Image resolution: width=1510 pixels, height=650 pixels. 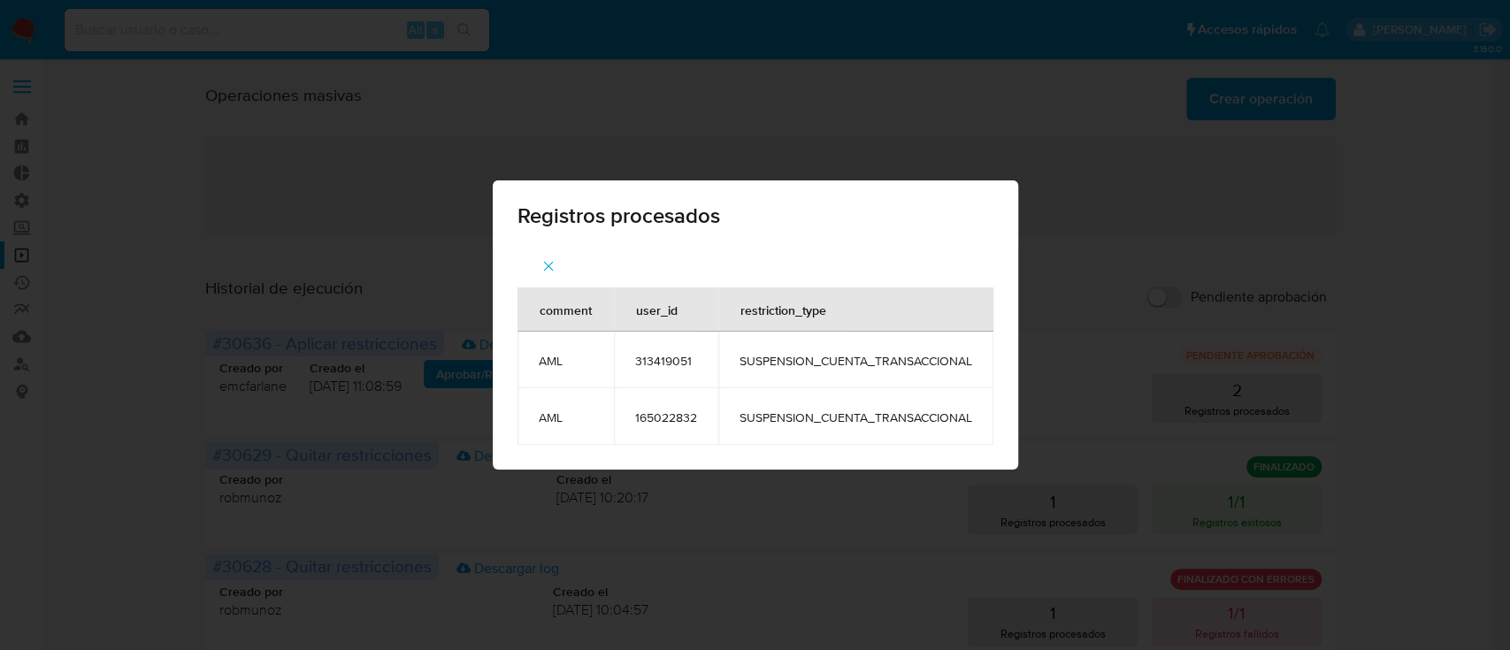 I want to click on span: Registros procesados, so click(x=755, y=216).